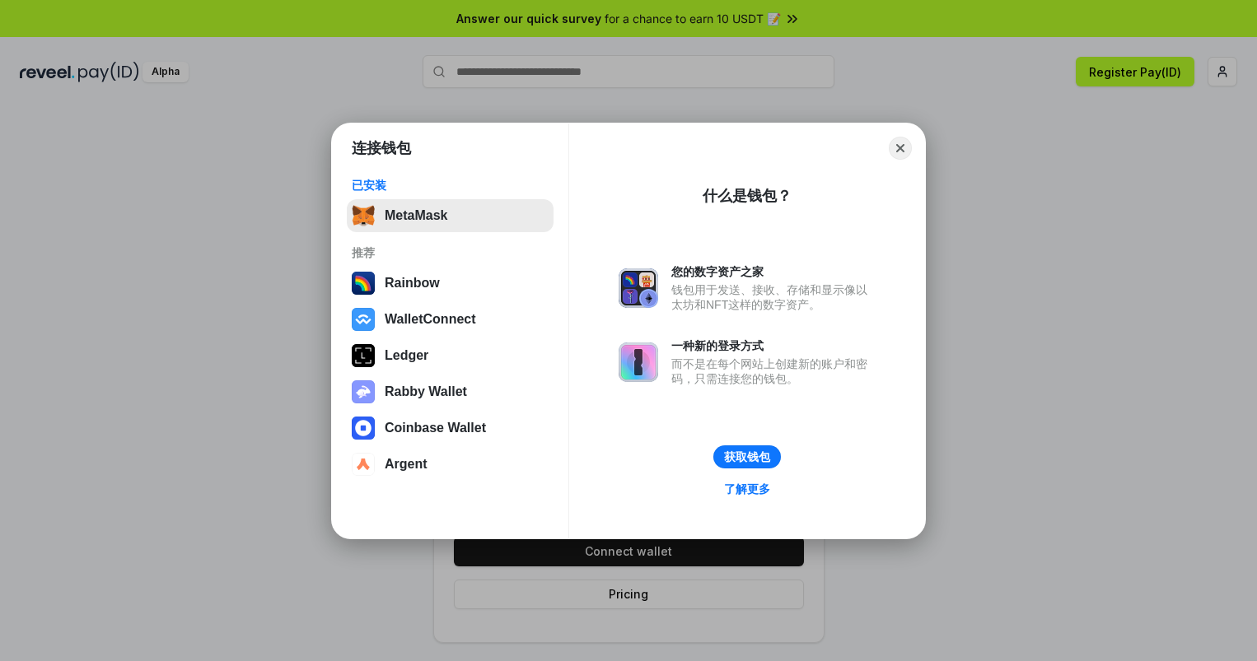  Describe the element at coordinates (450, 392) in the screenshot. I see `button: Rabby Wallet` at that location.